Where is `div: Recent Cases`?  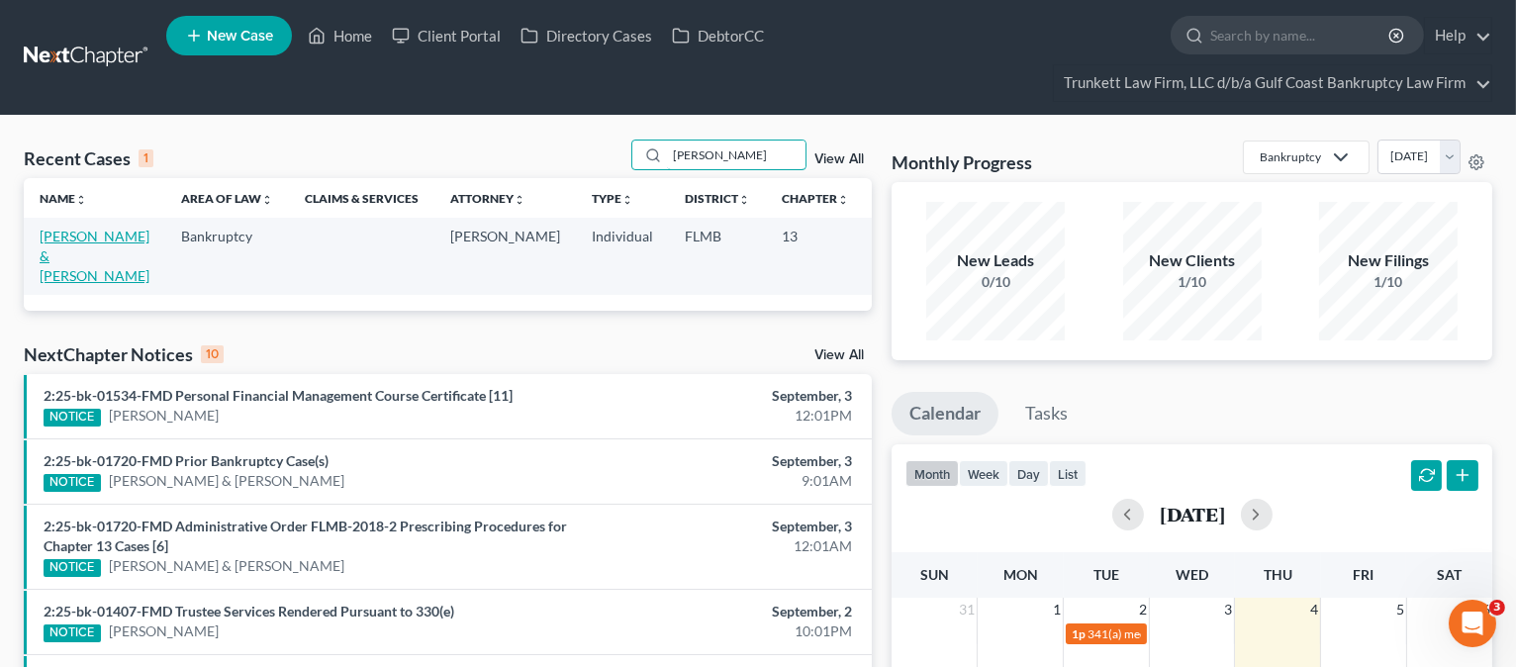
div: Recent Cases is located at coordinates (88, 158).